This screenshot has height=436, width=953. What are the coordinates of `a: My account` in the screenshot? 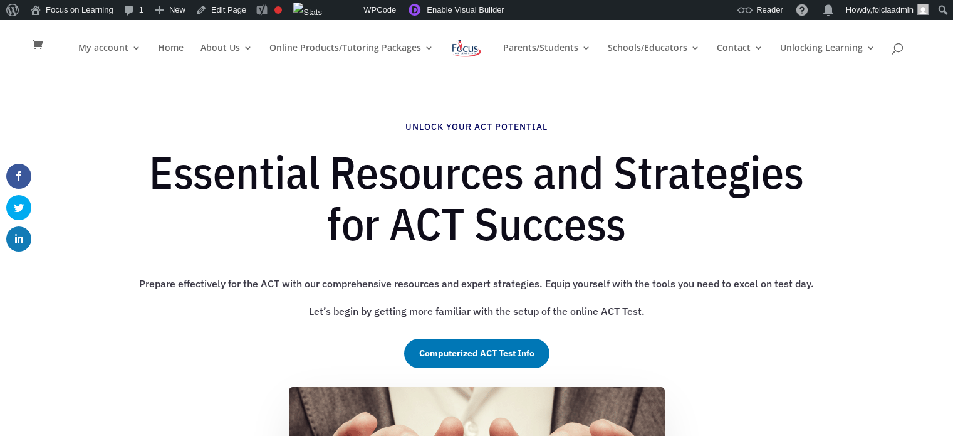 It's located at (110, 58).